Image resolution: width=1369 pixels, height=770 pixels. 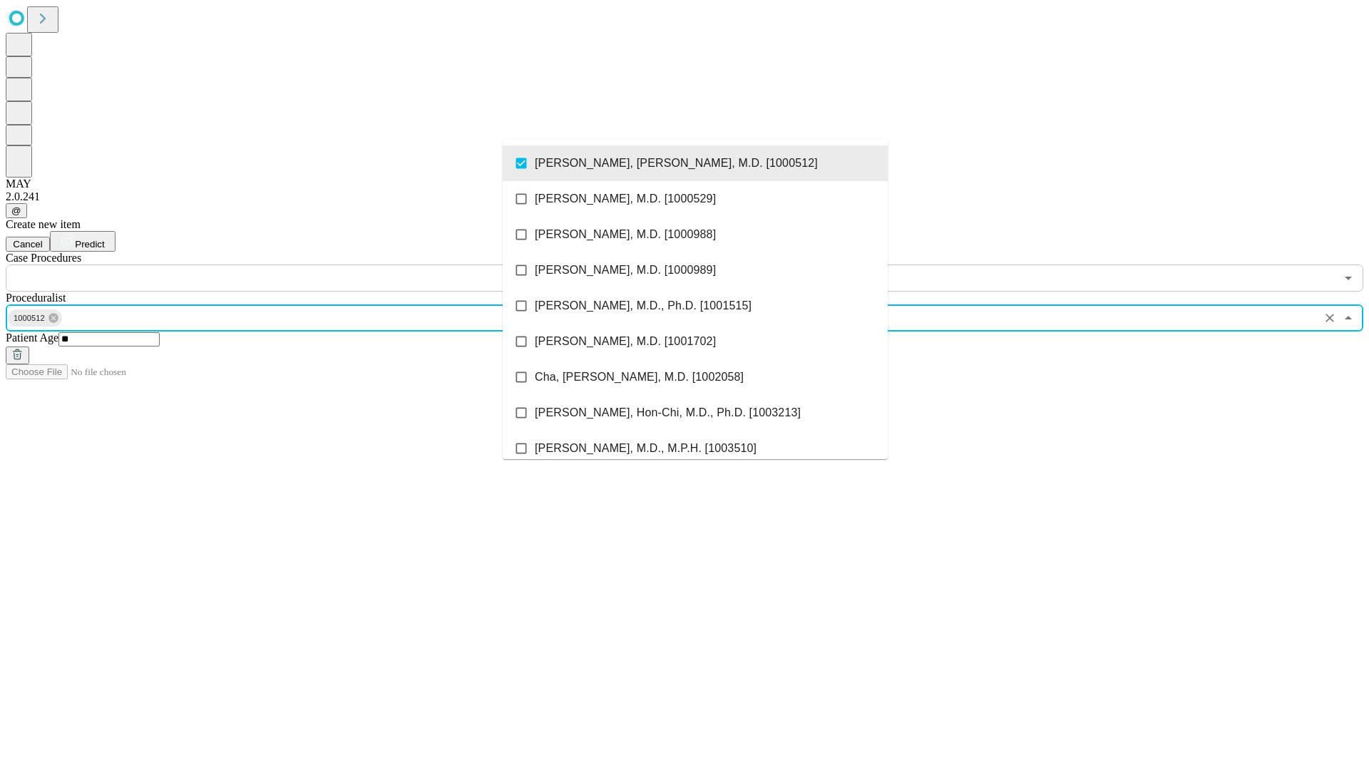 I want to click on span: Patient Age, so click(x=32, y=337).